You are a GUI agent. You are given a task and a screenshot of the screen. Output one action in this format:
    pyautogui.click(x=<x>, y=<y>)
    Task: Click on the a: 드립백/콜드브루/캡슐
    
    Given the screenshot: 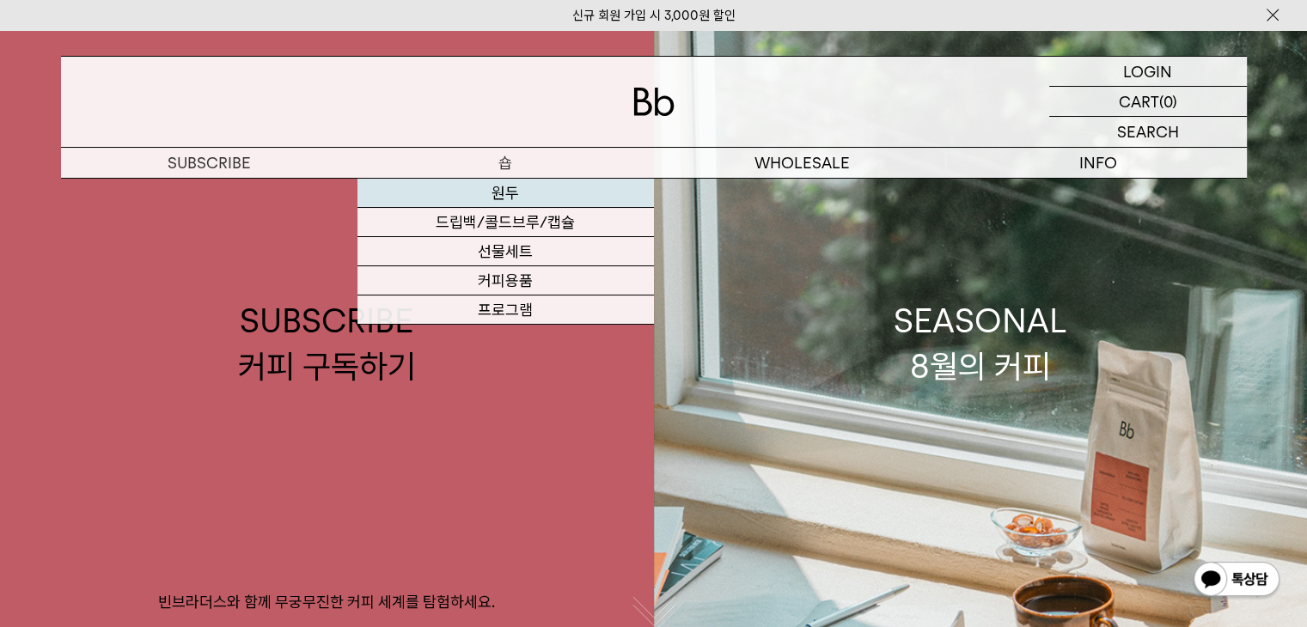 What is the action you would take?
    pyautogui.click(x=505, y=222)
    